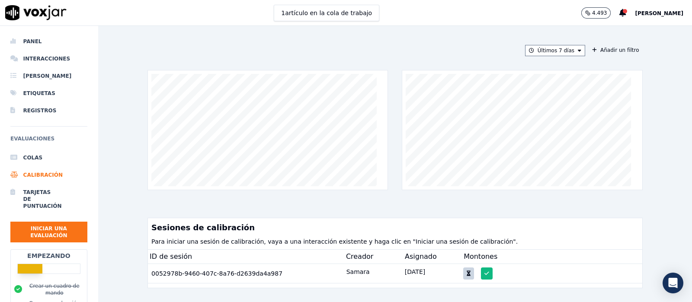 The width and height of the screenshot is (692, 302). I want to click on font: 4.493, so click(600, 13).